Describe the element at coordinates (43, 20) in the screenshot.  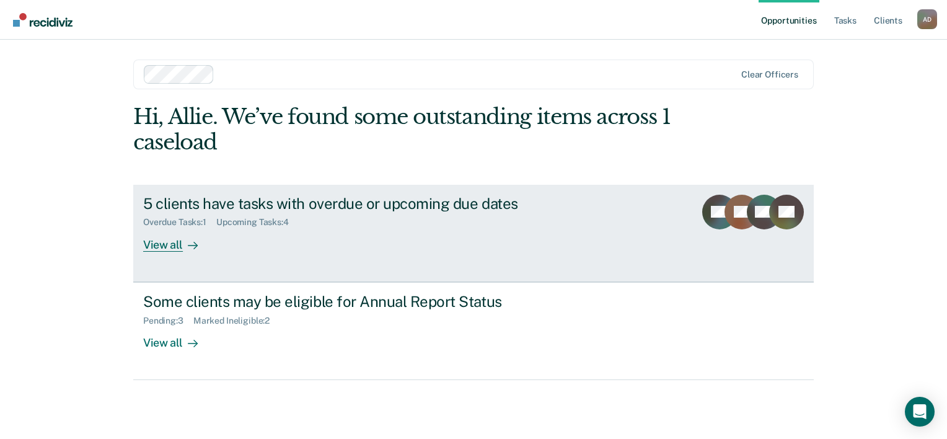
I see `img: Recidiviz` at that location.